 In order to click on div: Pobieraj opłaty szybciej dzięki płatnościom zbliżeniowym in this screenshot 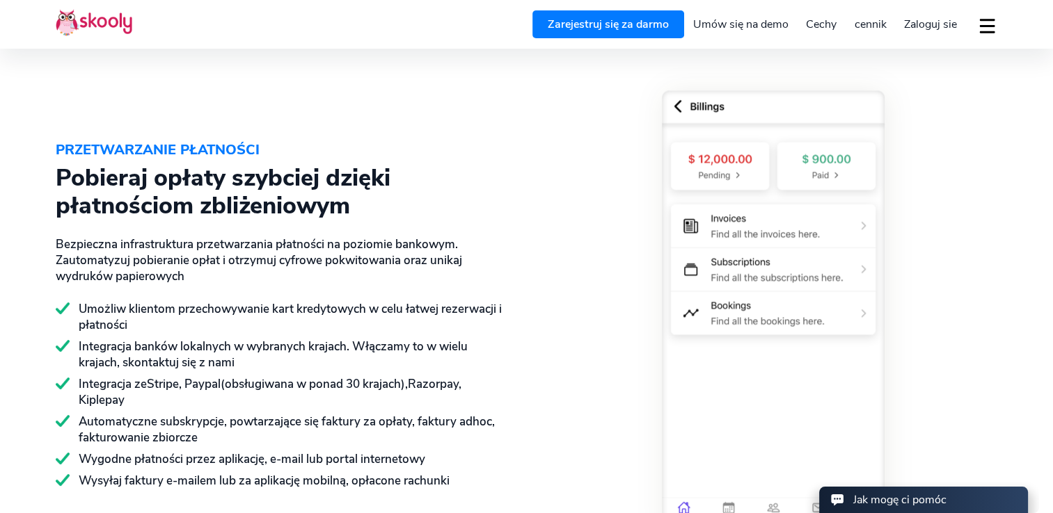, I will do `click(280, 192)`.